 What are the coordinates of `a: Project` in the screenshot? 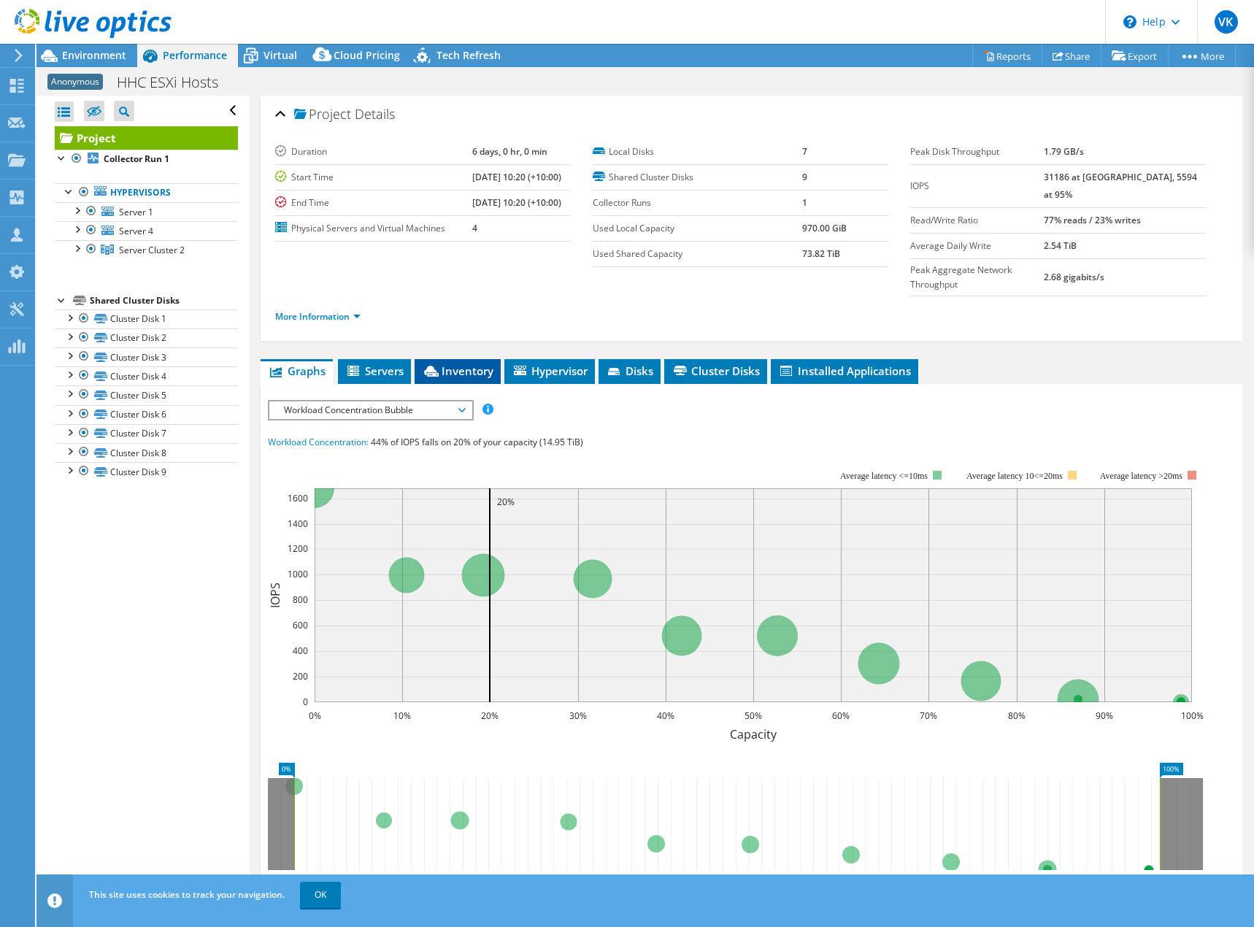 It's located at (146, 138).